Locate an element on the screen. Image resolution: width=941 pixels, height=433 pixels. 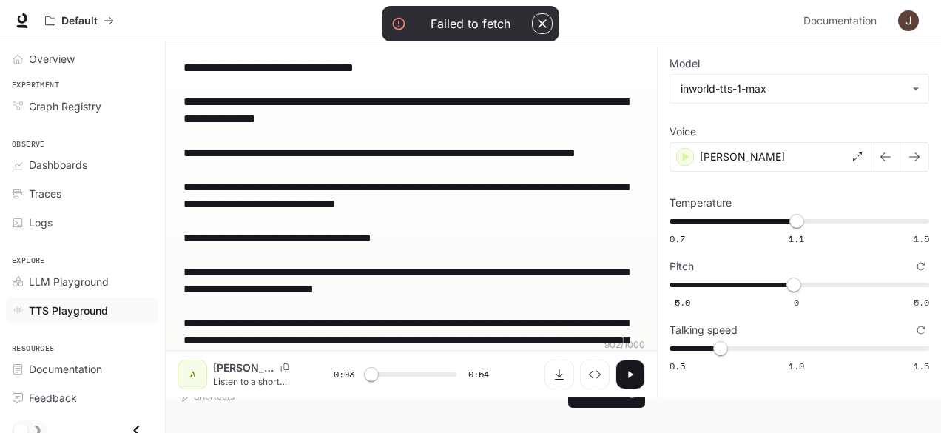
p: Talking speed is located at coordinates (703, 330).